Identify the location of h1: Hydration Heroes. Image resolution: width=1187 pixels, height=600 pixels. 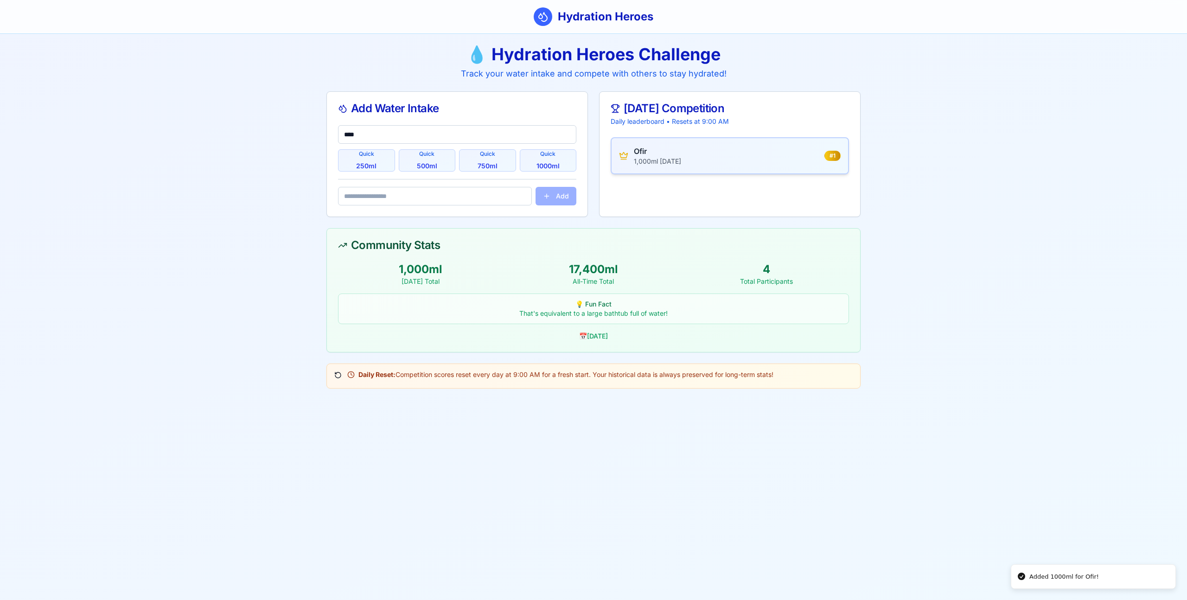
(605, 17).